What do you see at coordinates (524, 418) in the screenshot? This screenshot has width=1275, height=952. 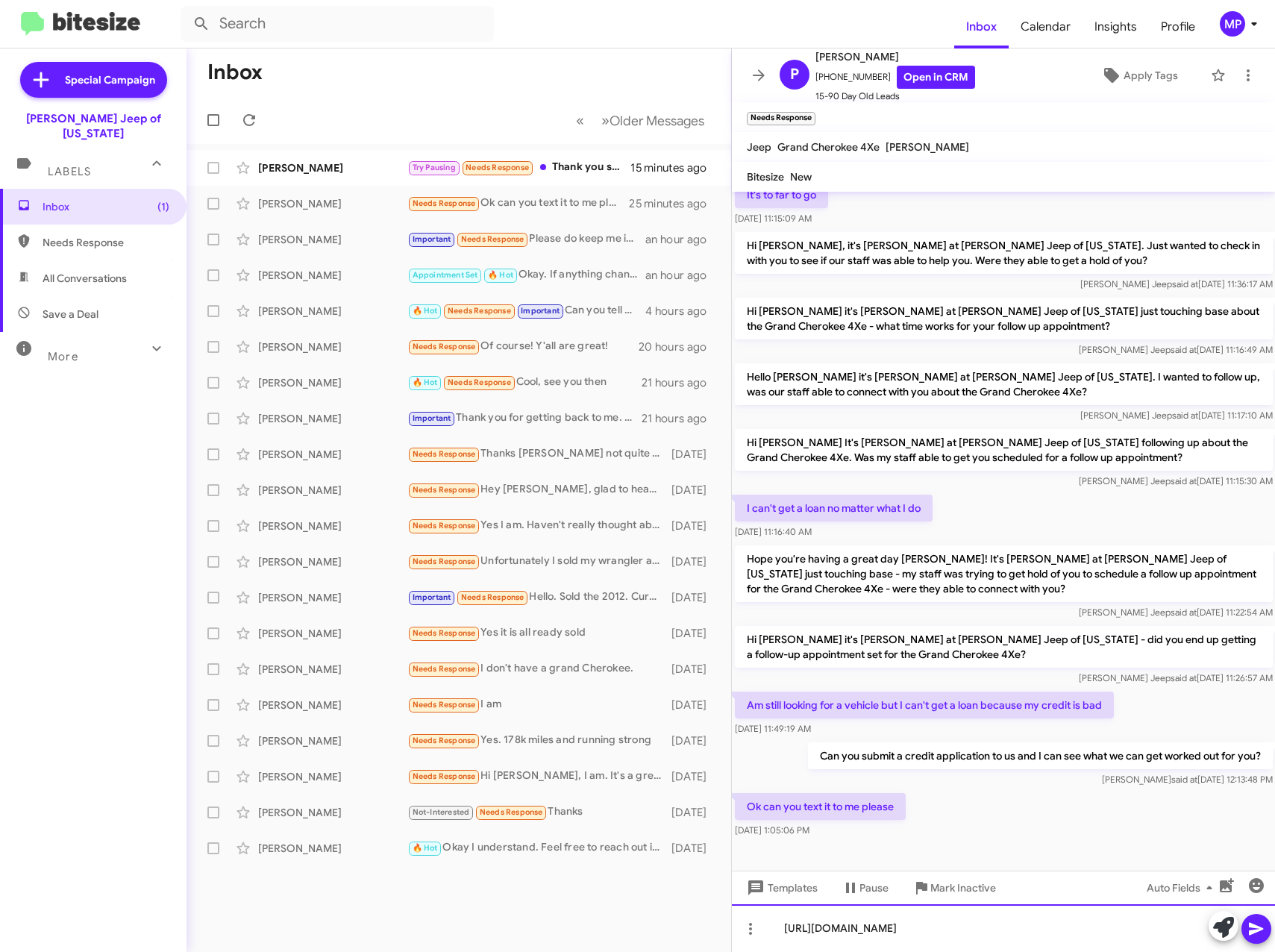 I see `div: Thank you for getting back to me. I will update my records.` at bounding box center [524, 418].